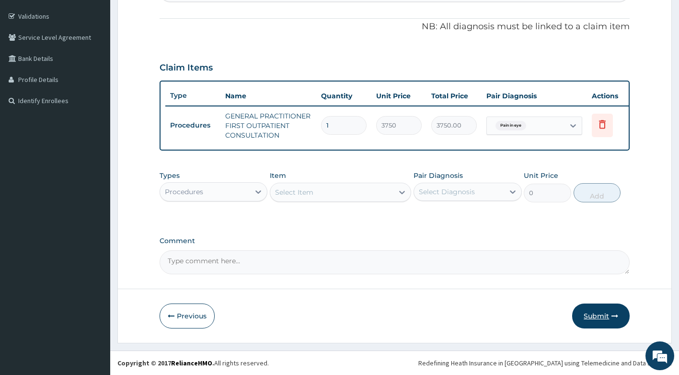 This screenshot has height=375, width=679. What do you see at coordinates (395, 241) in the screenshot?
I see `label: Comment` at bounding box center [395, 241].